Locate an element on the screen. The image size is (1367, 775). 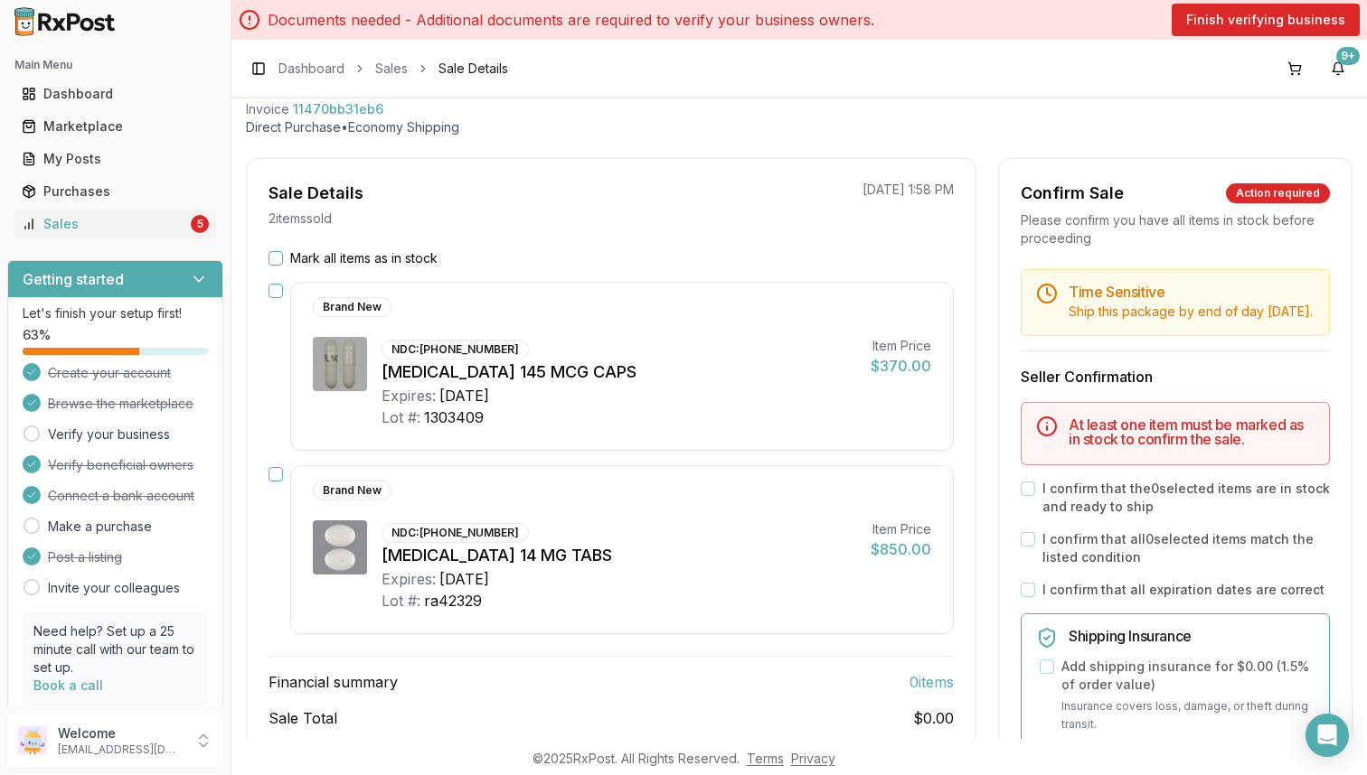
div: $850.00 is located at coordinates (900, 550).